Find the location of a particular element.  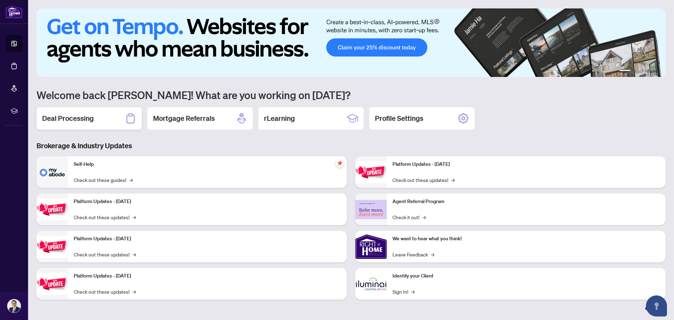

h3: Brokerage & Industry Updates is located at coordinates (351, 146).